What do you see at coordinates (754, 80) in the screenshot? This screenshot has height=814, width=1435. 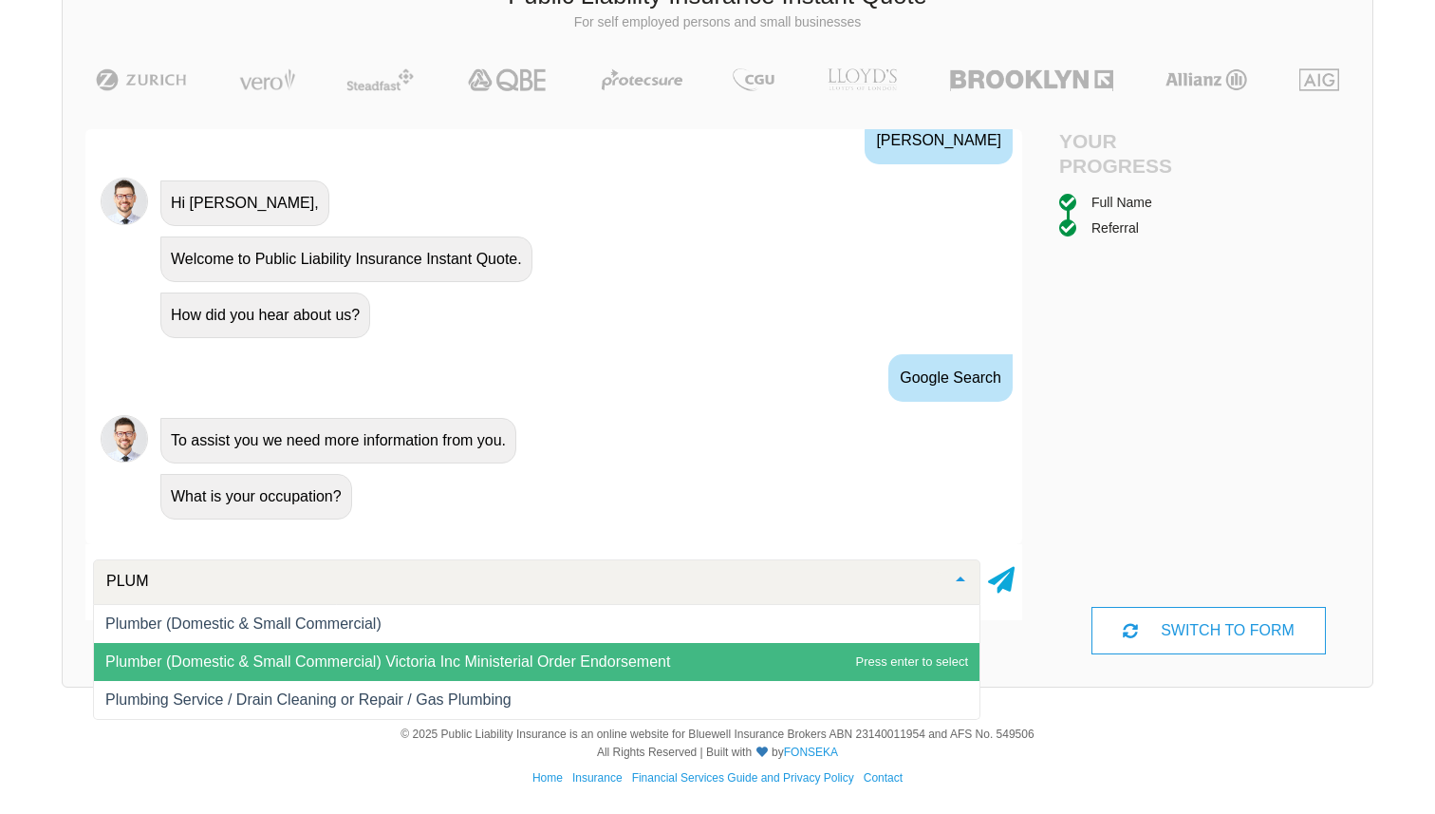 I see `img: CGU | Public Liability Insurance` at bounding box center [754, 80].